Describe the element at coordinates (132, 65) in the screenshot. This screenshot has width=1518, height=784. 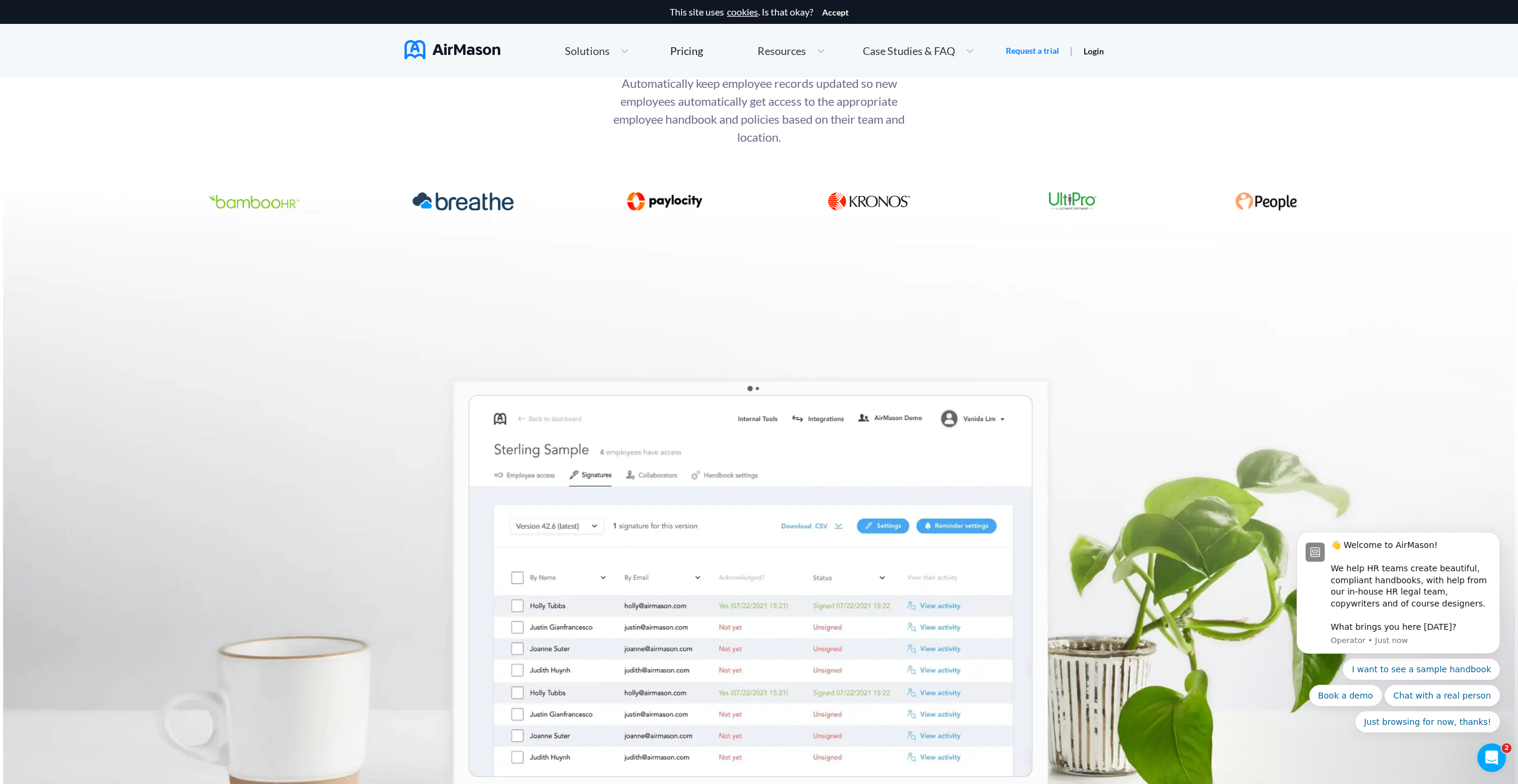
I see `div: Message content` at that location.